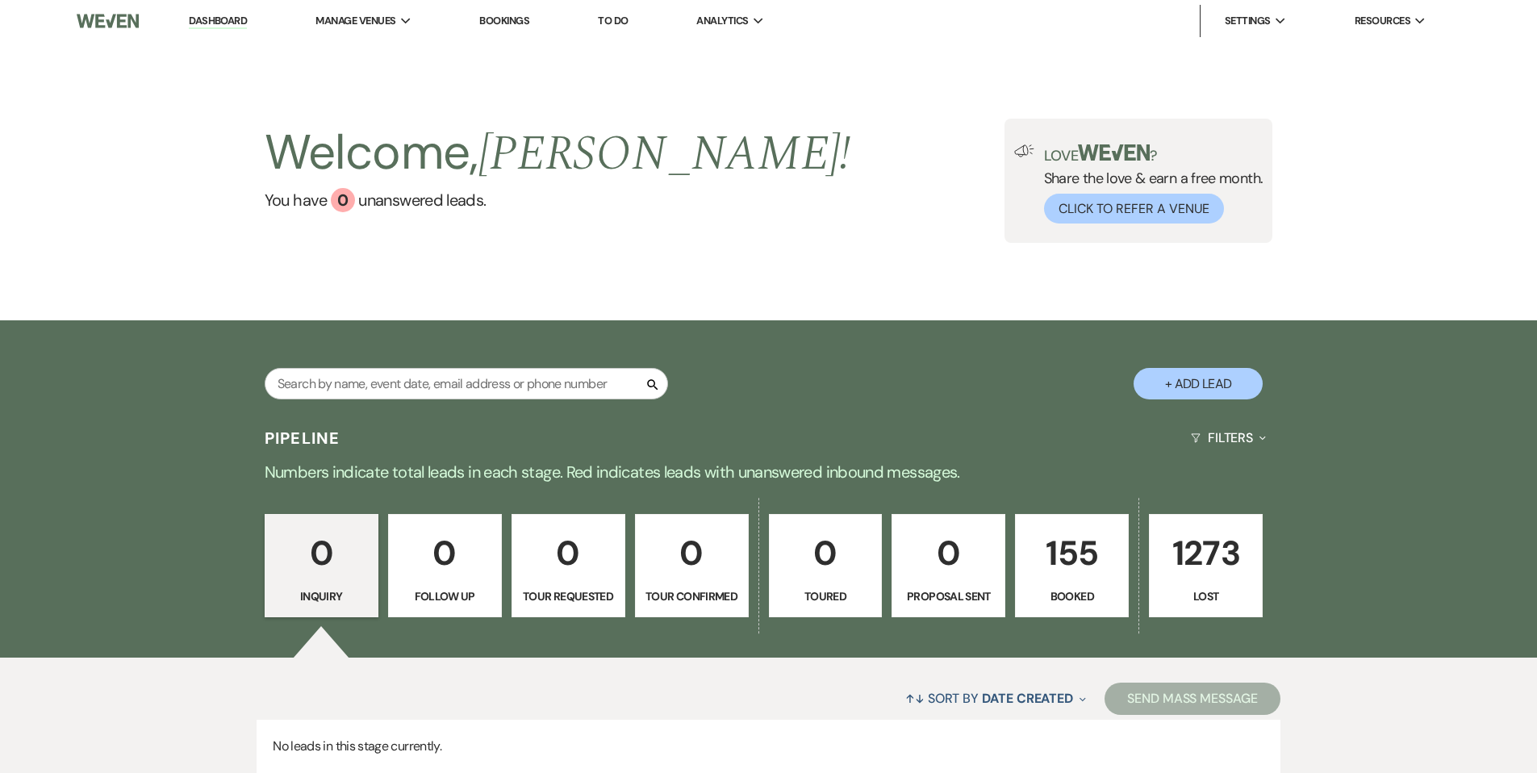  What do you see at coordinates (1072, 553) in the screenshot?
I see `p: 155` at bounding box center [1072, 553].